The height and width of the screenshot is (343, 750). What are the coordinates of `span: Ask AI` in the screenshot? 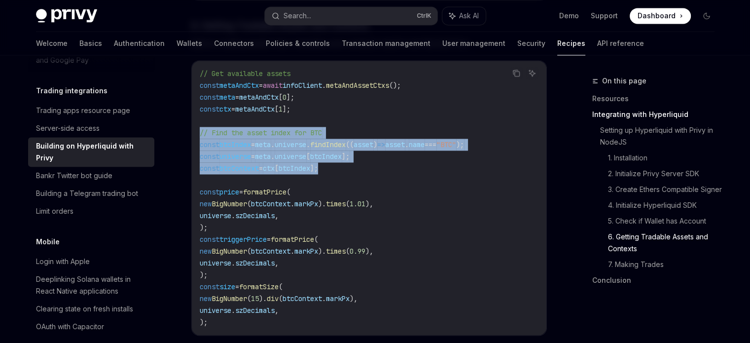 It's located at (469, 16).